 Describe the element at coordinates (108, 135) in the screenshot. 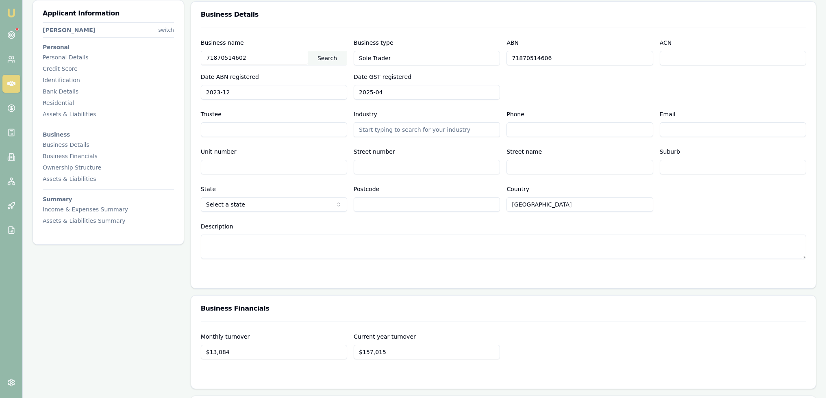

I see `h3: Business` at that location.